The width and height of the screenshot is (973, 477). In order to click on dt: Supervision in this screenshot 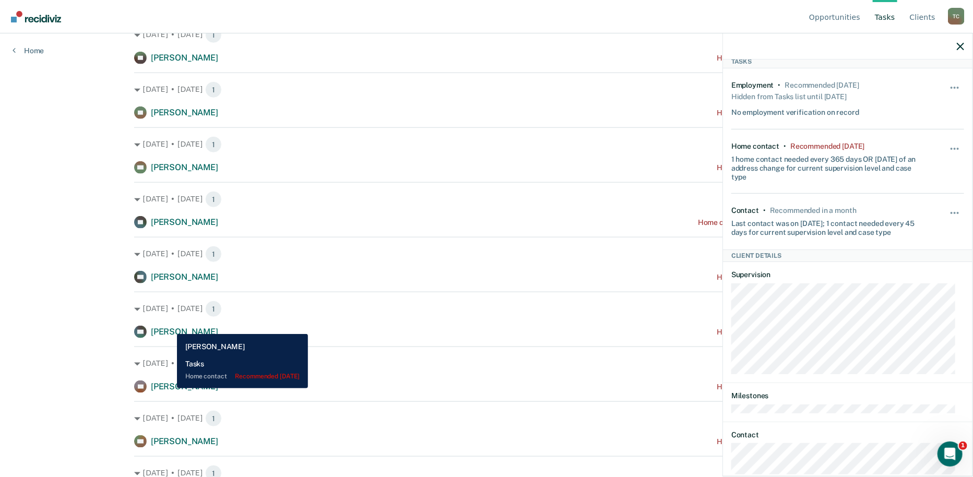, I will do `click(847, 274)`.